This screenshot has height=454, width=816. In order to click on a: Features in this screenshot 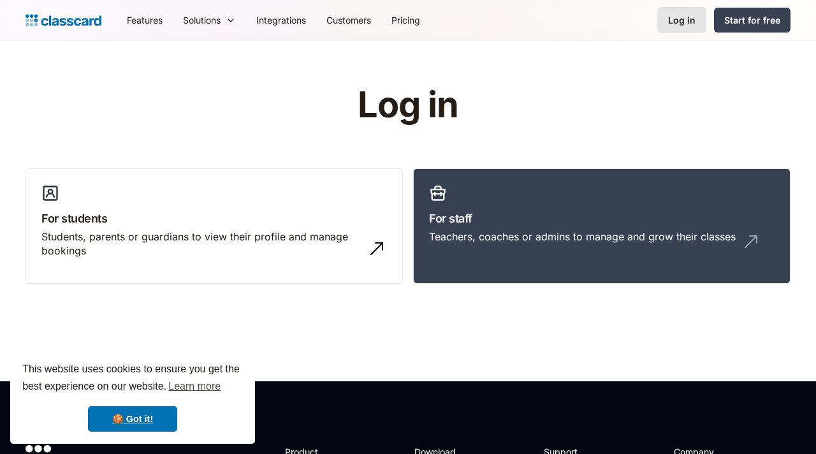, I will do `click(145, 20)`.